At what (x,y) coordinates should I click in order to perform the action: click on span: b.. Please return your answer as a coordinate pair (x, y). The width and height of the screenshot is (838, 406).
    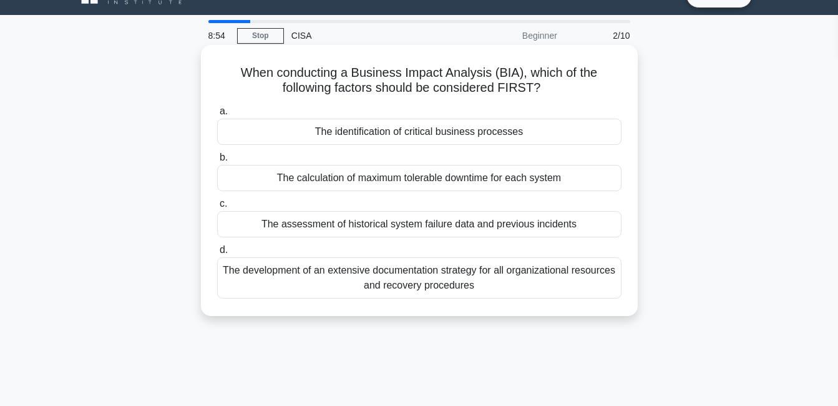
    Looking at the image, I should click on (223, 157).